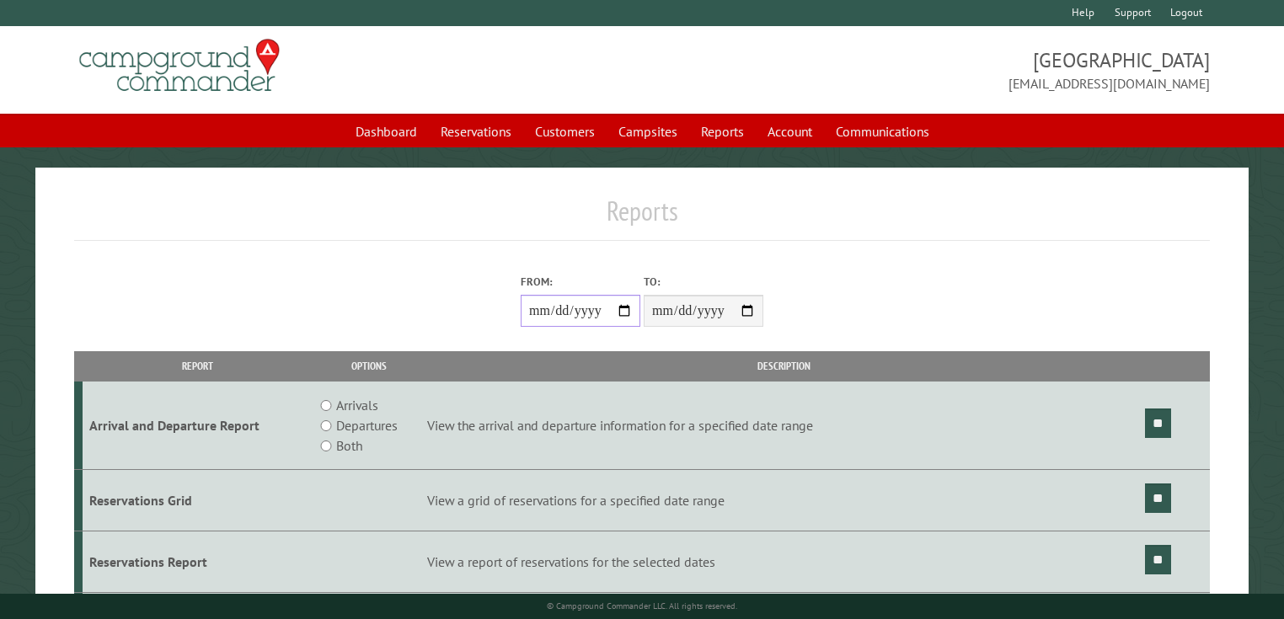 This screenshot has height=619, width=1284. I want to click on td: Reservations Grid, so click(198, 500).